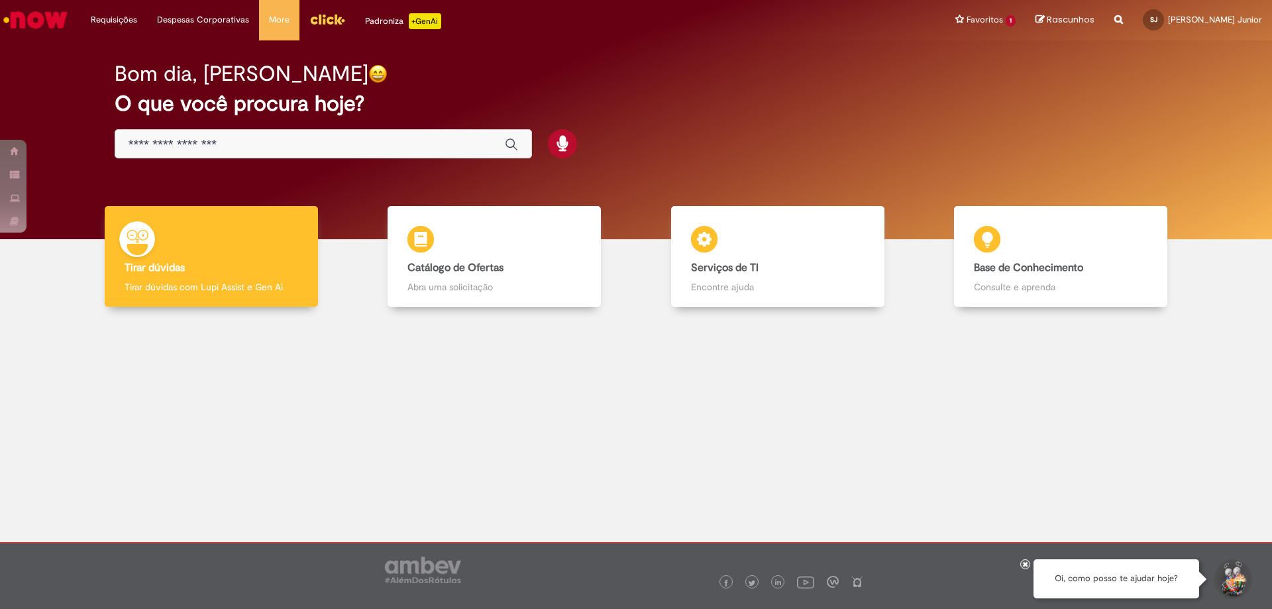 This screenshot has width=1272, height=609. What do you see at coordinates (455, 268) in the screenshot?
I see `b: Catálogo de Ofertas` at bounding box center [455, 268].